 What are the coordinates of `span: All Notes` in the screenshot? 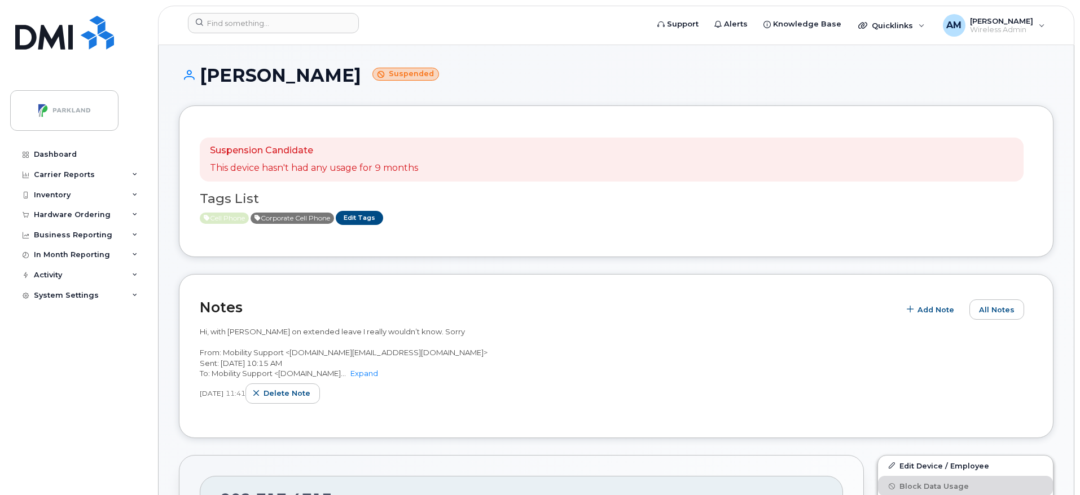 It's located at (996, 310).